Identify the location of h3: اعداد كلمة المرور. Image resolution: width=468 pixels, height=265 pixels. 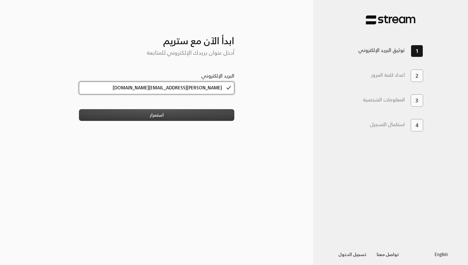
(388, 75).